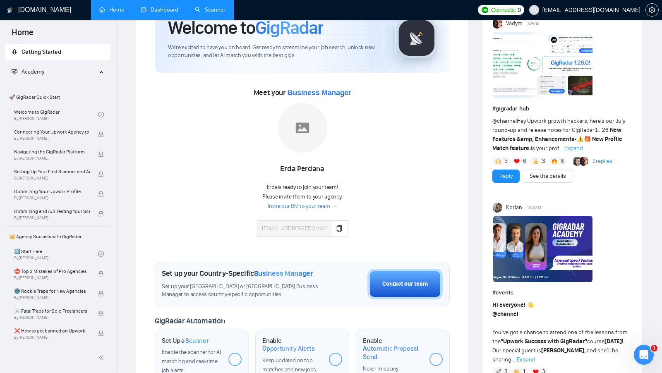 Image resolution: width=662 pixels, height=373 pixels. What do you see at coordinates (302, 93) in the screenshot?
I see `span: Meet your` at bounding box center [302, 93].